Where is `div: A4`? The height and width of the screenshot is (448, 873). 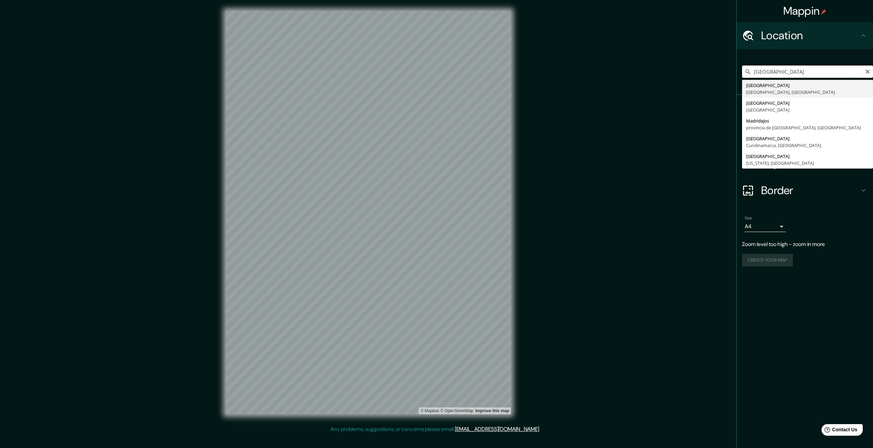
div: A4 is located at coordinates (765, 226).